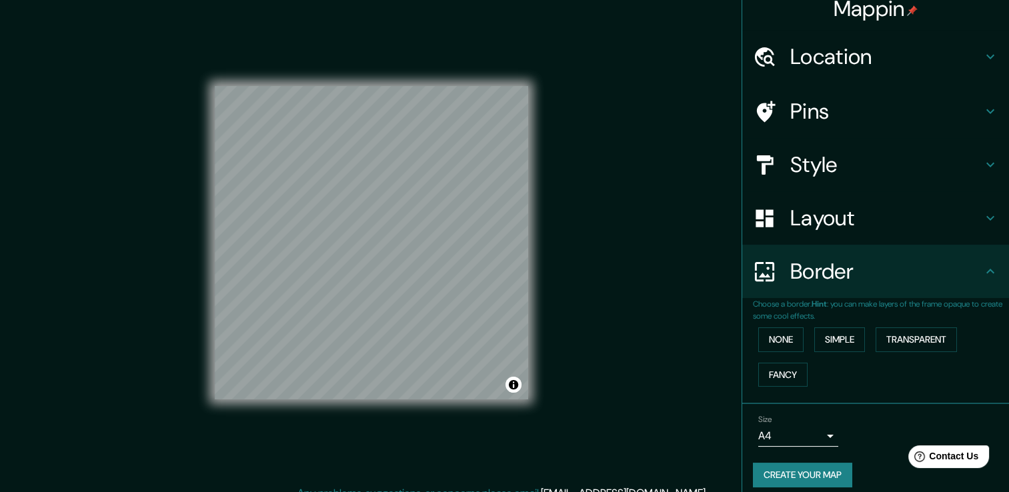 The height and width of the screenshot is (492, 1009). Describe the element at coordinates (819, 304) in the screenshot. I see `b: Hint` at that location.